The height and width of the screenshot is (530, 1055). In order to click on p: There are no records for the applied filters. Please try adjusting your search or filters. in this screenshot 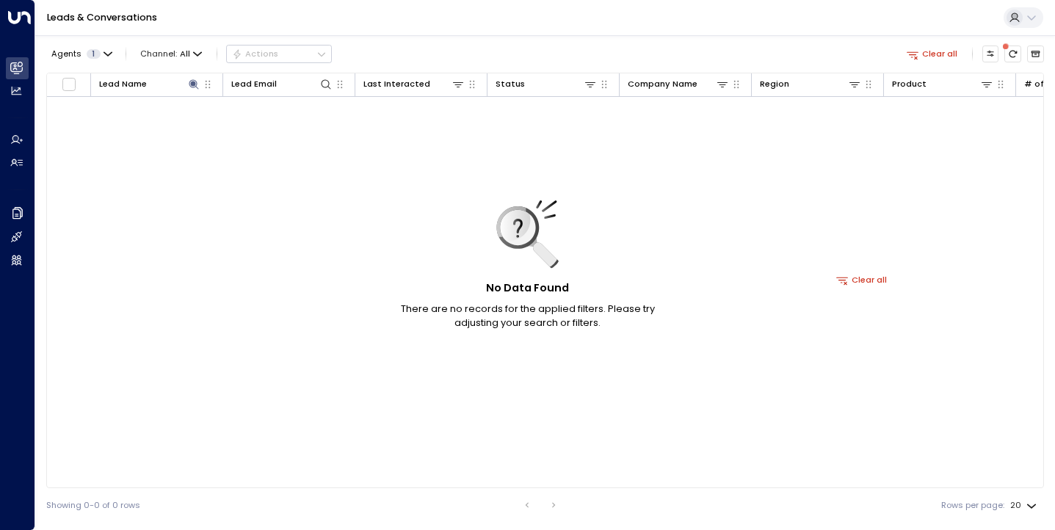, I will do `click(528, 316)`.